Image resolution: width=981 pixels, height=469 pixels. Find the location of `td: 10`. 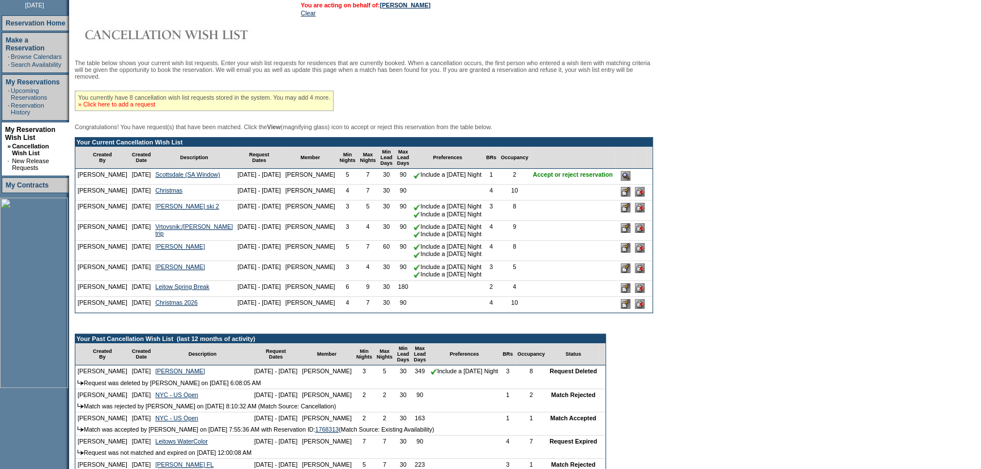

td: 10 is located at coordinates (514, 193).